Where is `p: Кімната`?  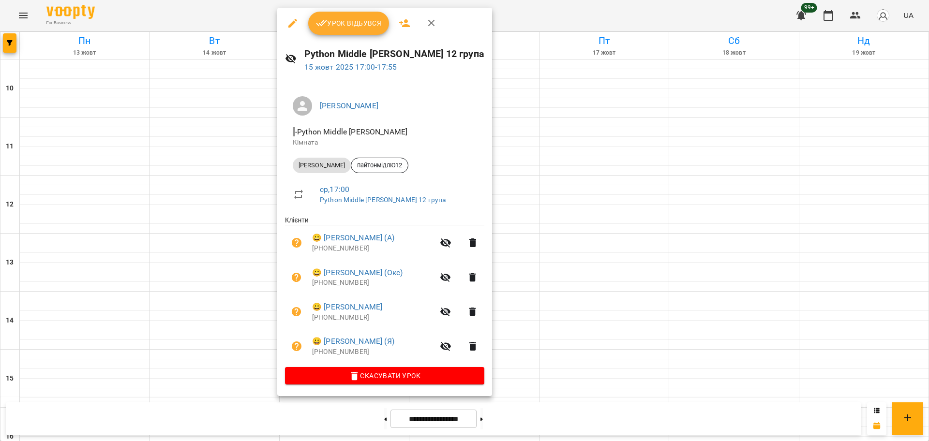
p: Кімната is located at coordinates (385, 143).